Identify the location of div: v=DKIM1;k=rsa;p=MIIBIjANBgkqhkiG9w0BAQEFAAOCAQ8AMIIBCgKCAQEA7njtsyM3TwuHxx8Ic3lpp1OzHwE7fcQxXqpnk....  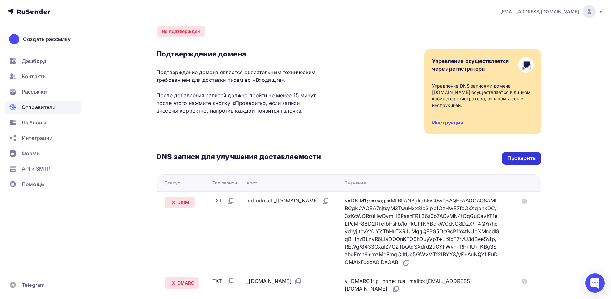
(422, 232).